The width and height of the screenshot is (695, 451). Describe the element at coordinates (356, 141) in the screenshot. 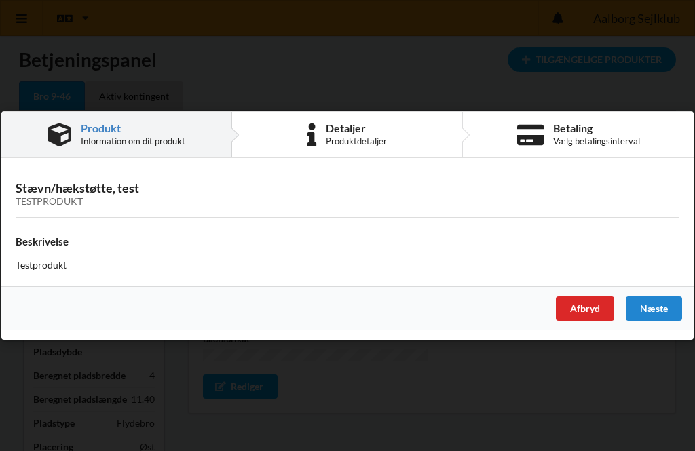

I see `div: Produktdetaljer` at that location.